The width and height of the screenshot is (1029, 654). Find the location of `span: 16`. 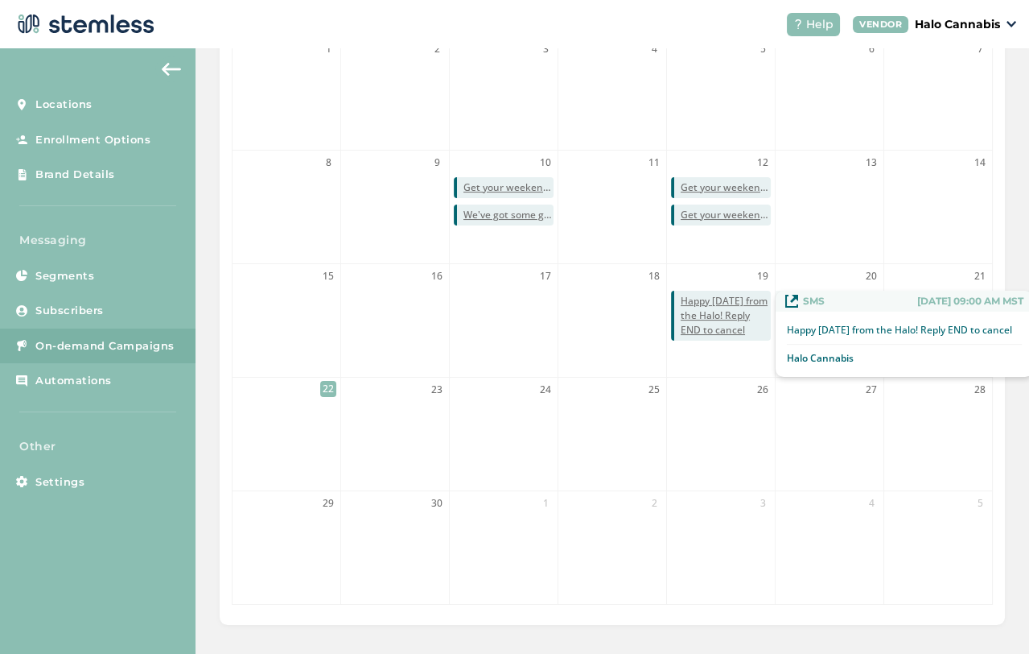

span: 16 is located at coordinates (437, 276).